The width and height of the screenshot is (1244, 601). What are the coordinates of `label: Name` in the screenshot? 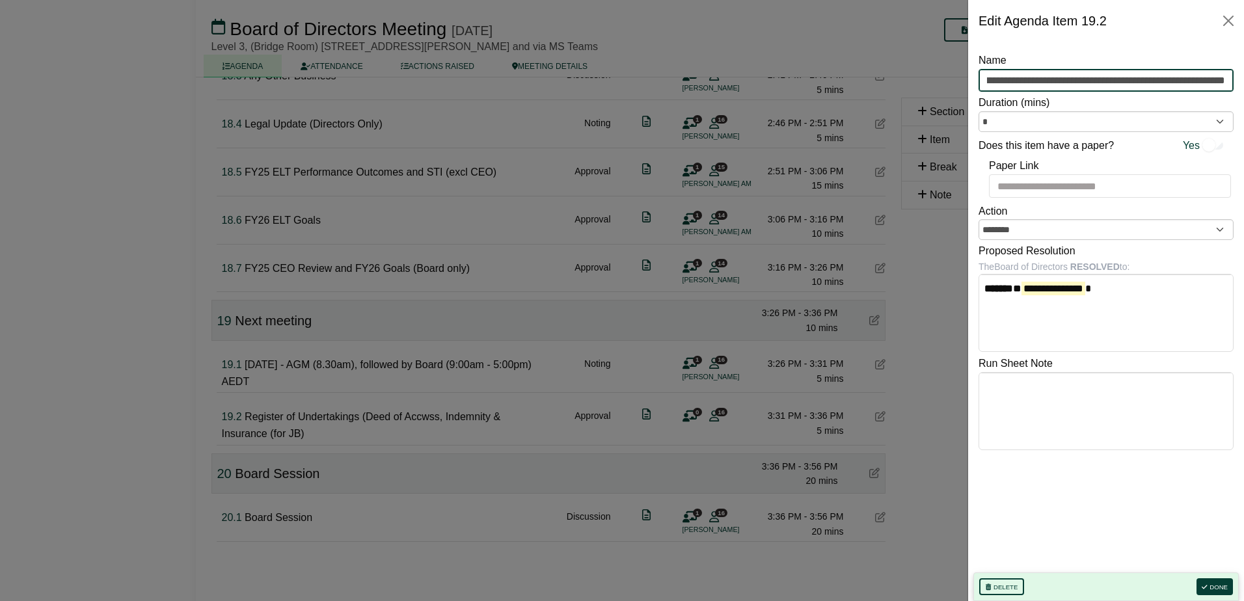 It's located at (992, 61).